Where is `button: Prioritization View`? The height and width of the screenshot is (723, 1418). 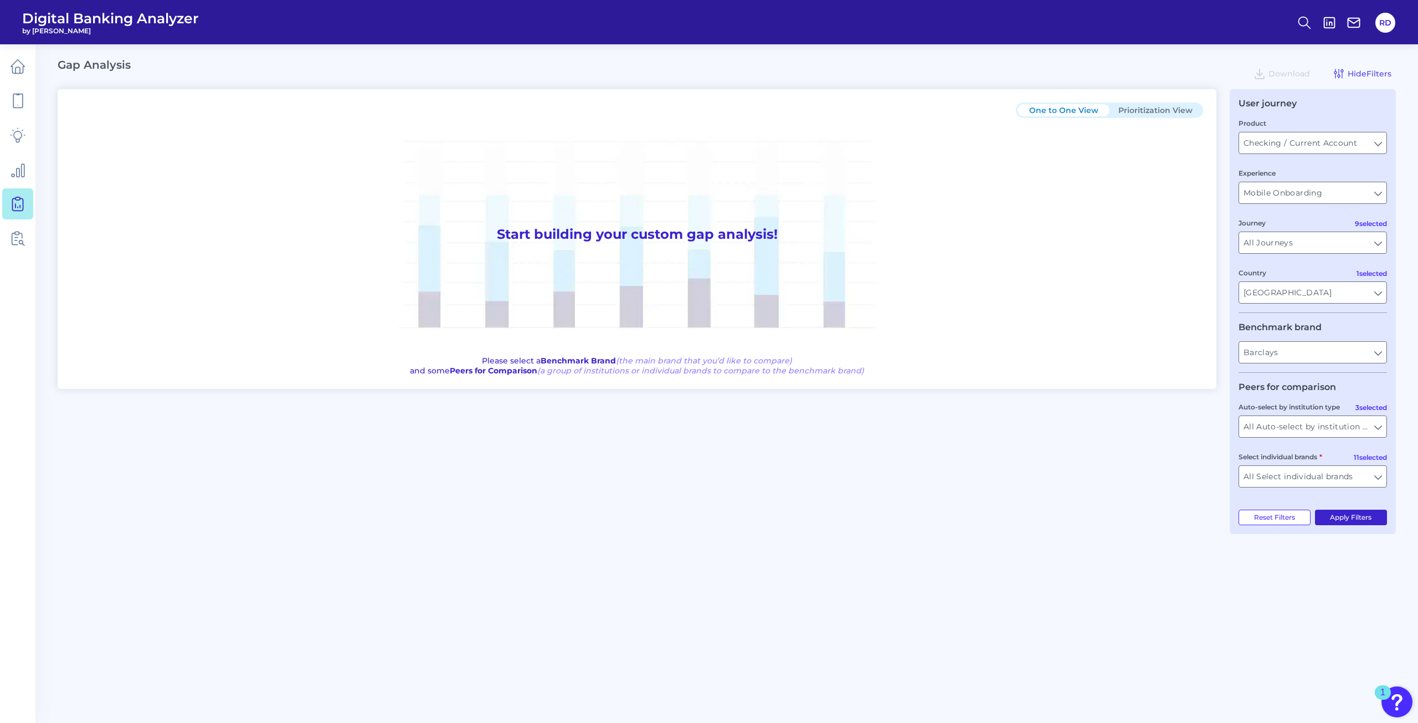
button: Prioritization View is located at coordinates (1155, 110).